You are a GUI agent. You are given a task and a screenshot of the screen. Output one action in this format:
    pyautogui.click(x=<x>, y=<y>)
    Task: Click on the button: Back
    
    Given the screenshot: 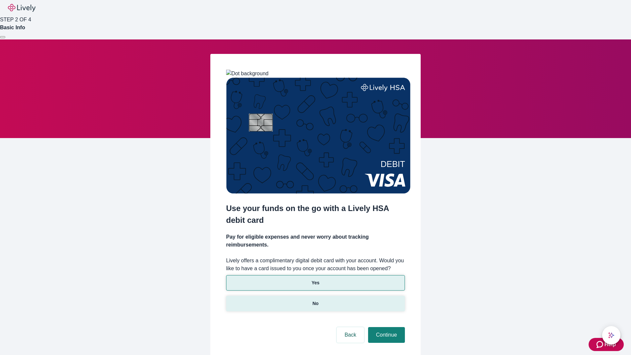 What is the action you would take?
    pyautogui.click(x=350, y=335)
    